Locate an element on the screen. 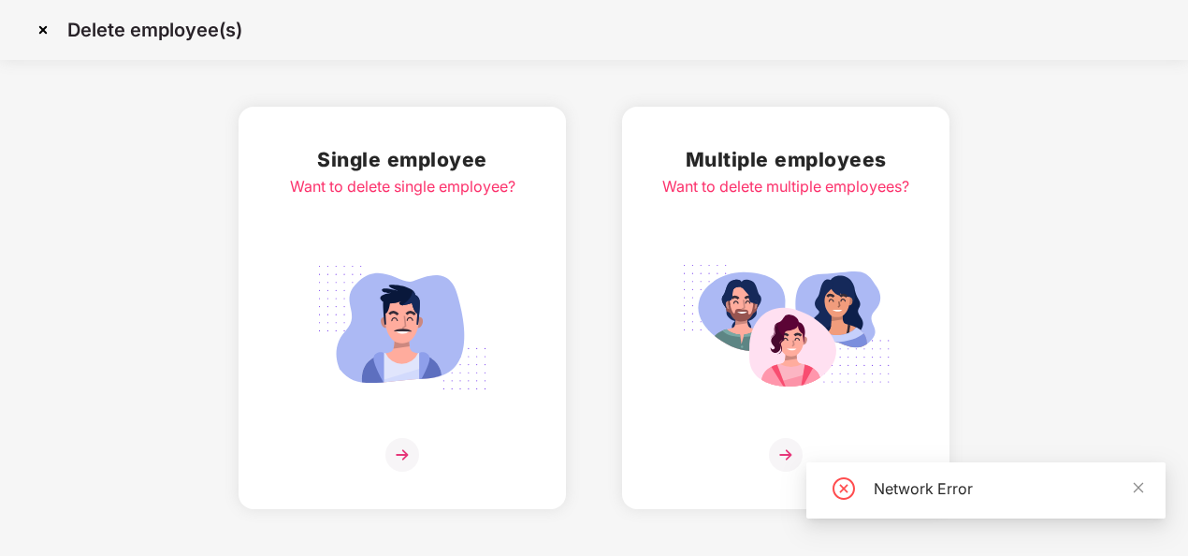  h2: Single employee is located at coordinates (402, 159).